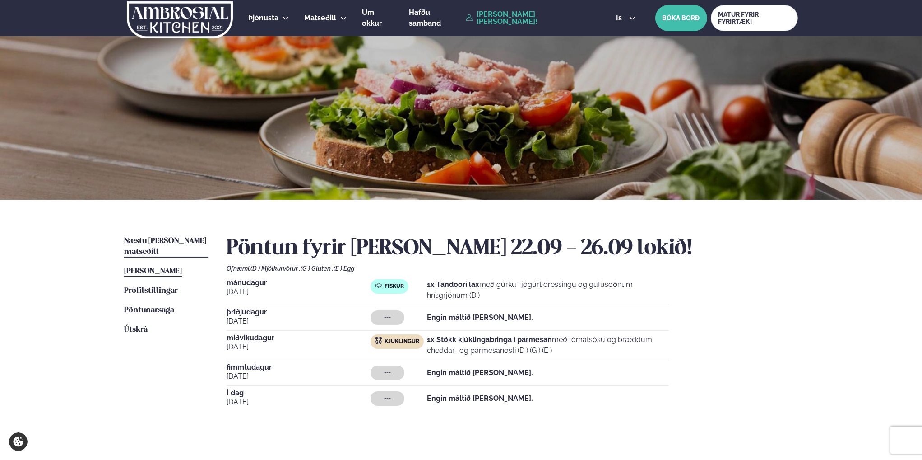  Describe the element at coordinates (754, 18) in the screenshot. I see `a: MATUR FYRIR FYRIRTÆKI` at that location.